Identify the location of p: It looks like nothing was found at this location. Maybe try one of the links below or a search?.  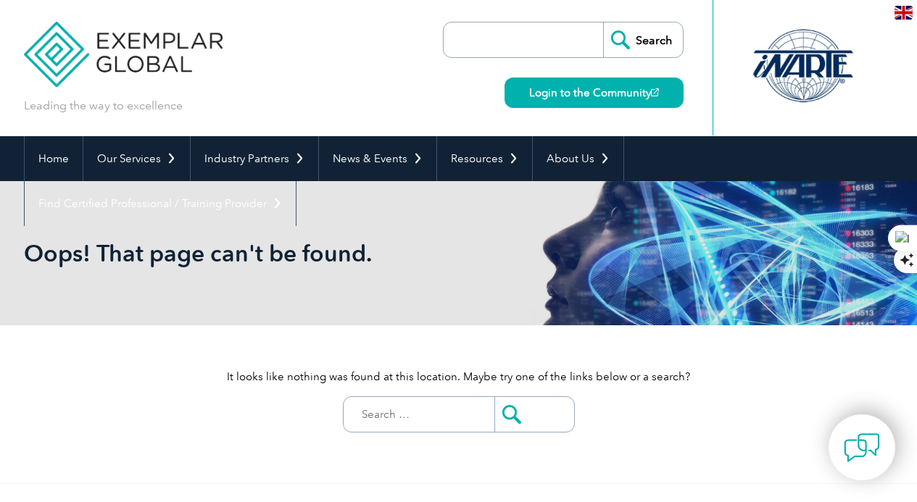
(459, 377).